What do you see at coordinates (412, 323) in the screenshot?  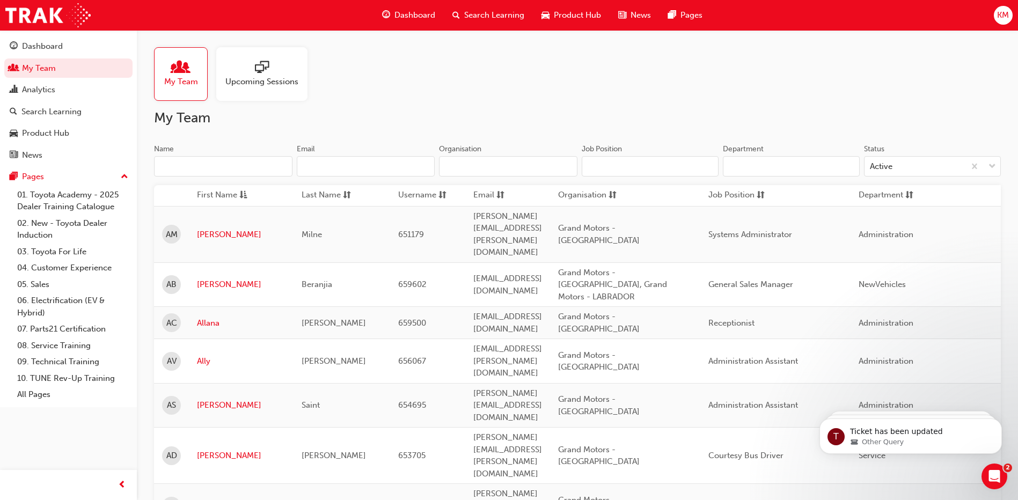 I see `span: 659500` at bounding box center [412, 323].